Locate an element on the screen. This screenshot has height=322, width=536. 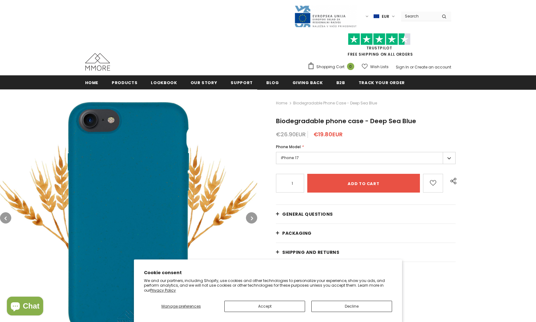
span: B2B is located at coordinates (341, 83).